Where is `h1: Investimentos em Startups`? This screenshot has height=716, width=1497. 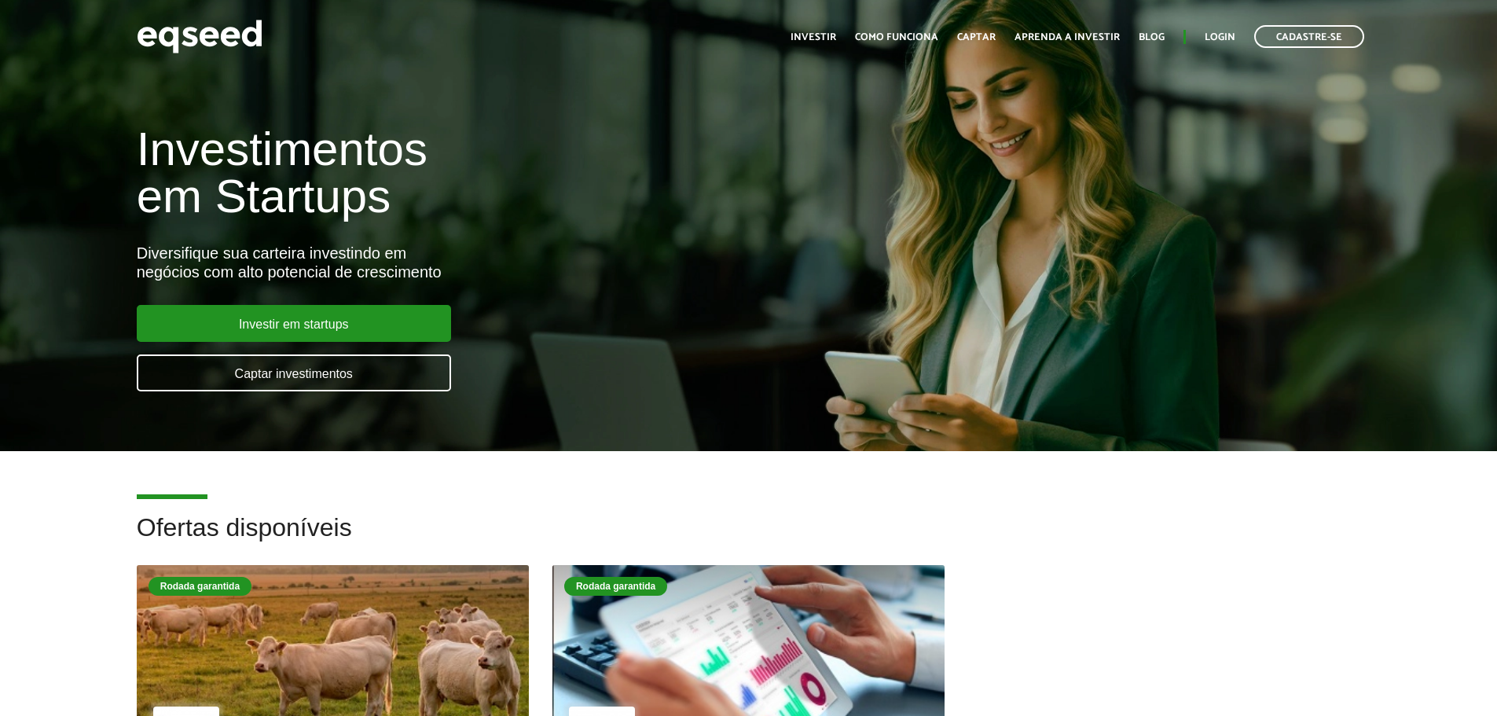 h1: Investimentos em Startups is located at coordinates (499, 173).